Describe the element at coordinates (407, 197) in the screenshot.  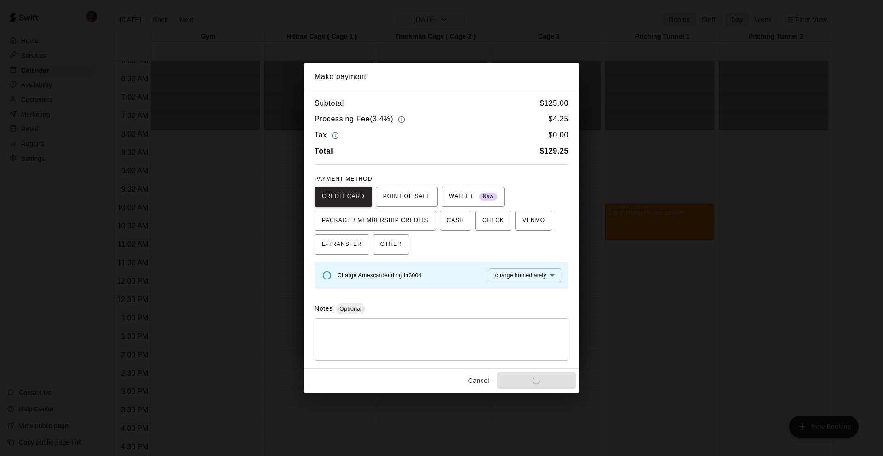
I see `span: POINT OF SALE` at that location.